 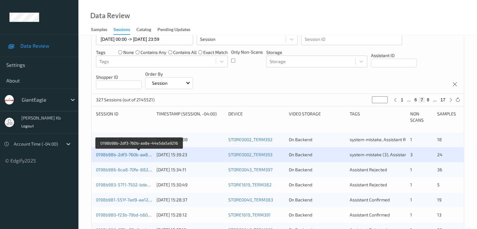 What do you see at coordinates (159, 83) in the screenshot?
I see `p: Session` at bounding box center [159, 83].